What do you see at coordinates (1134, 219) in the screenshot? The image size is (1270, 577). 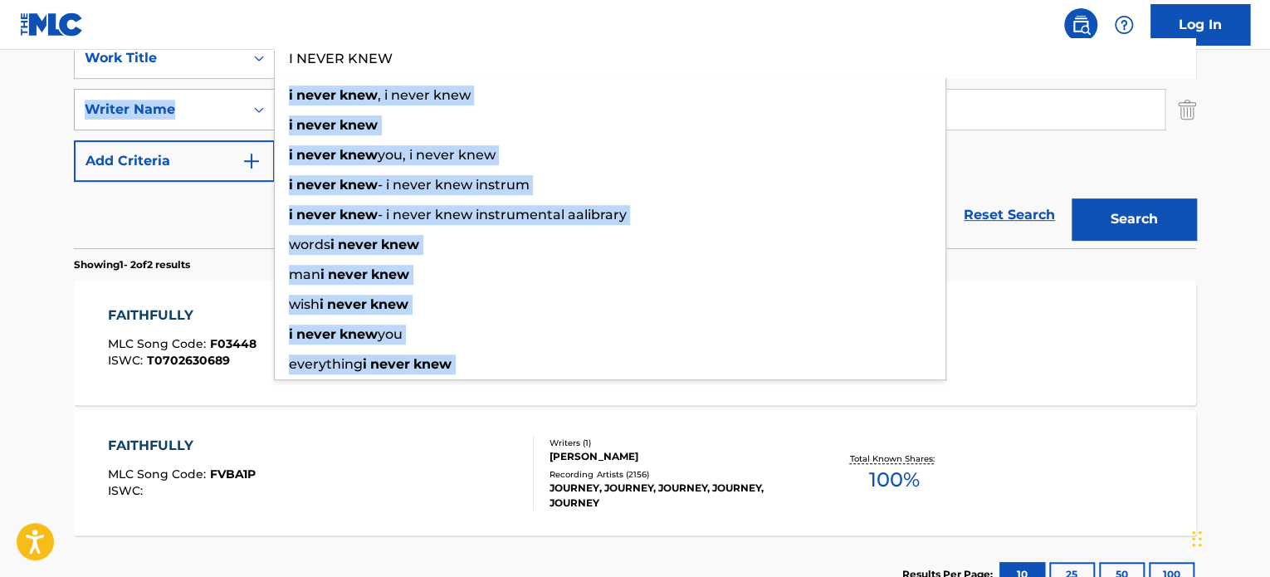 I see `button: Search` at bounding box center [1134, 219].